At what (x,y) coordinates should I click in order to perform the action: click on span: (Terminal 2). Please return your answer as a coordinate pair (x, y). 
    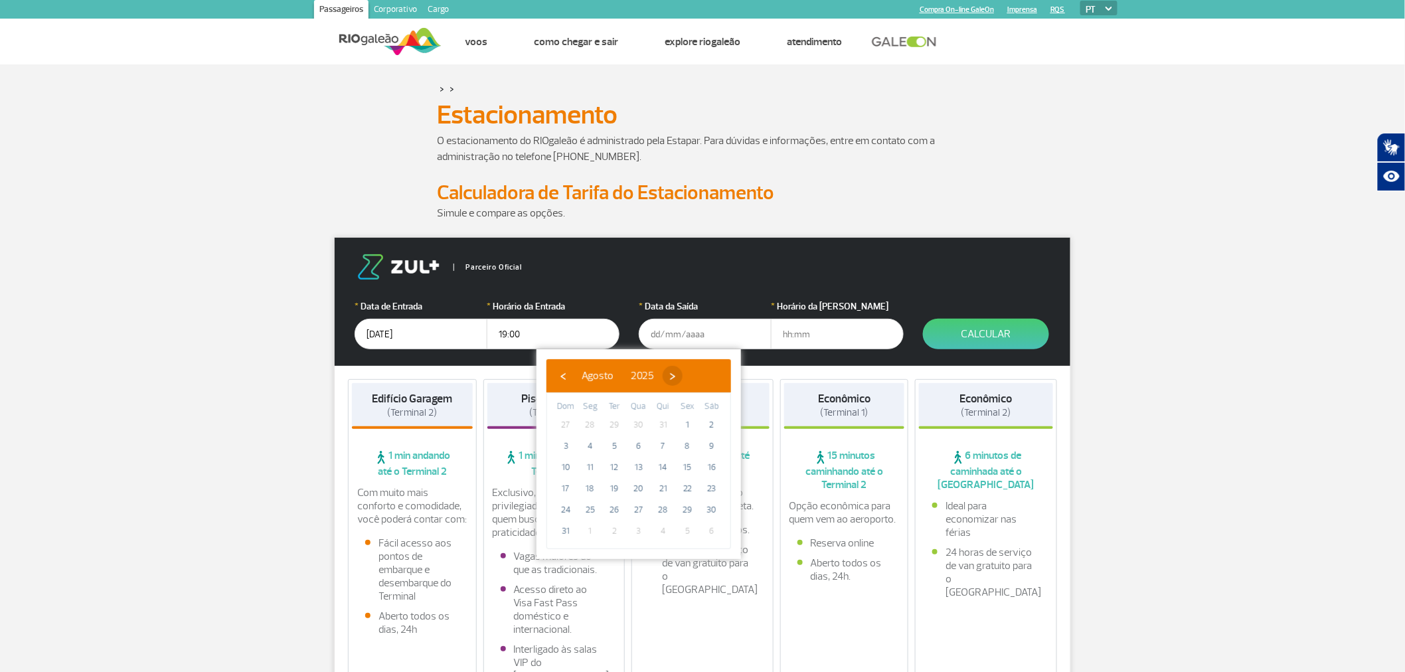
    Looking at the image, I should click on (554, 412).